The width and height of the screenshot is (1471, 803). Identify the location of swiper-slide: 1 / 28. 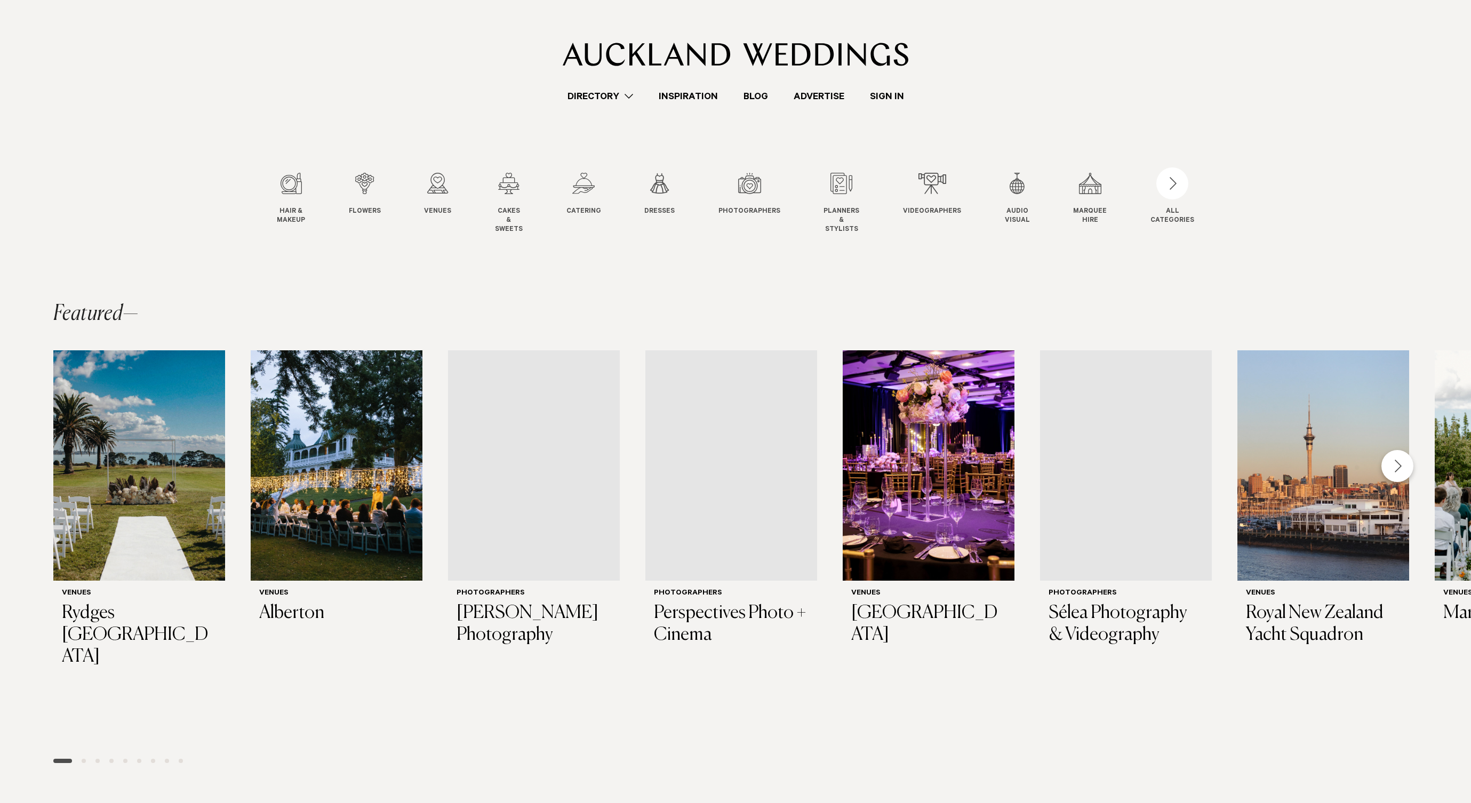
(139, 546).